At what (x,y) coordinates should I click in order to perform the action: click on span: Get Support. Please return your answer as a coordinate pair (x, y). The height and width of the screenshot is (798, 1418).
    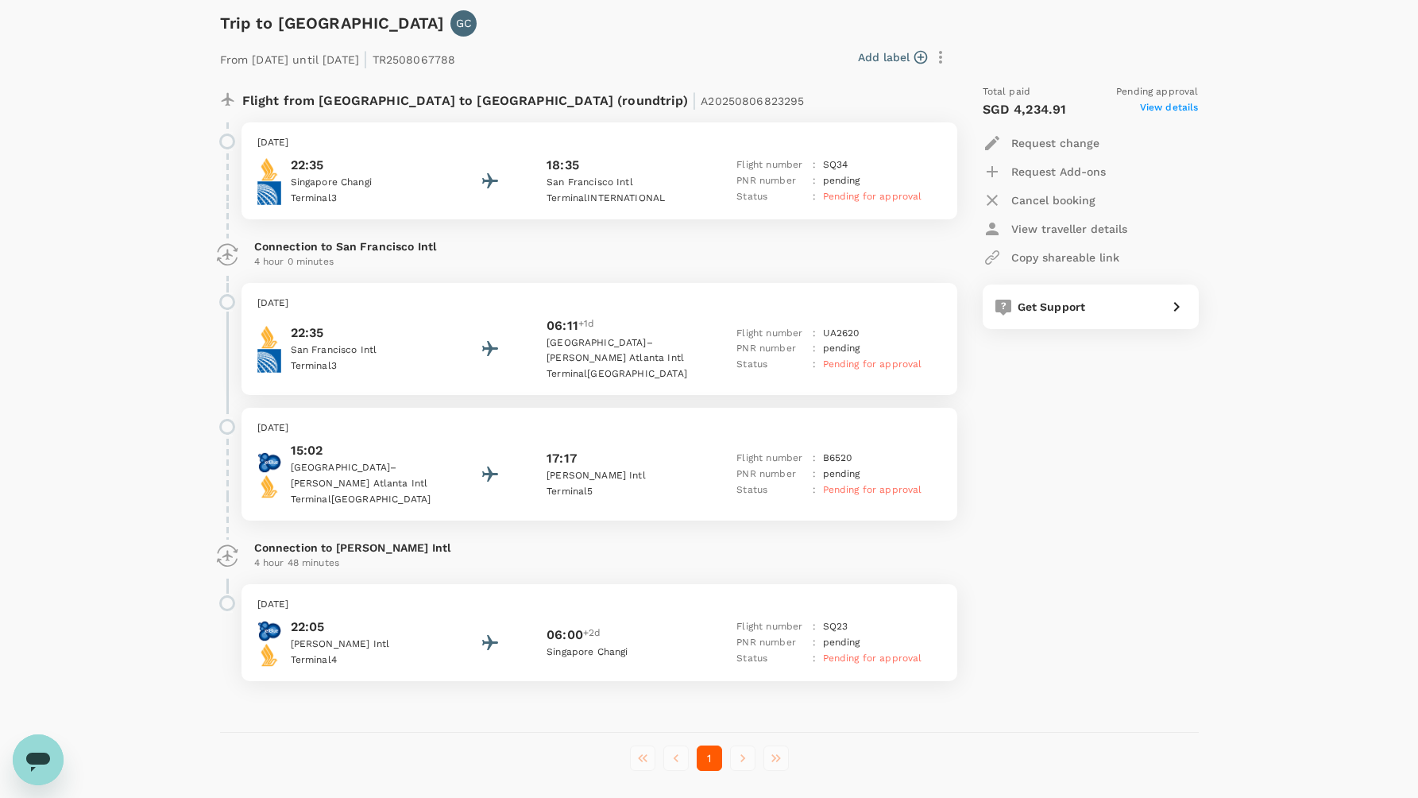
    Looking at the image, I should click on (1052, 307).